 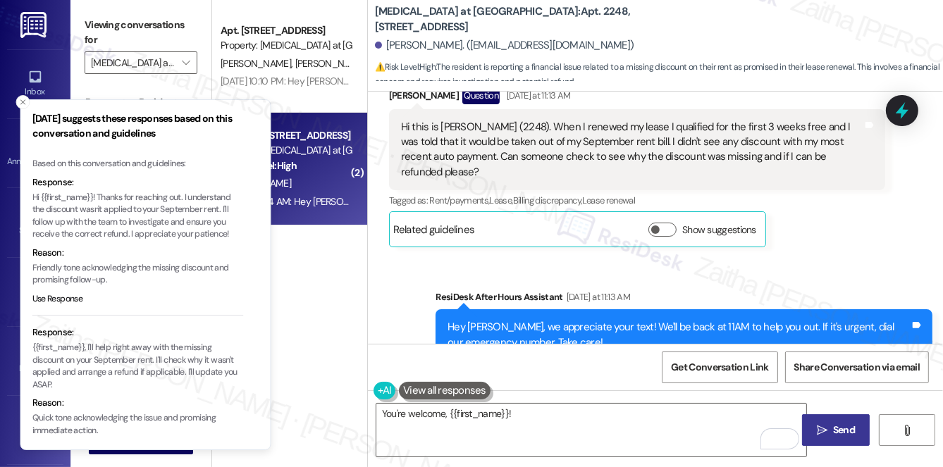 I want to click on span: Lease renewal, so click(x=609, y=200).